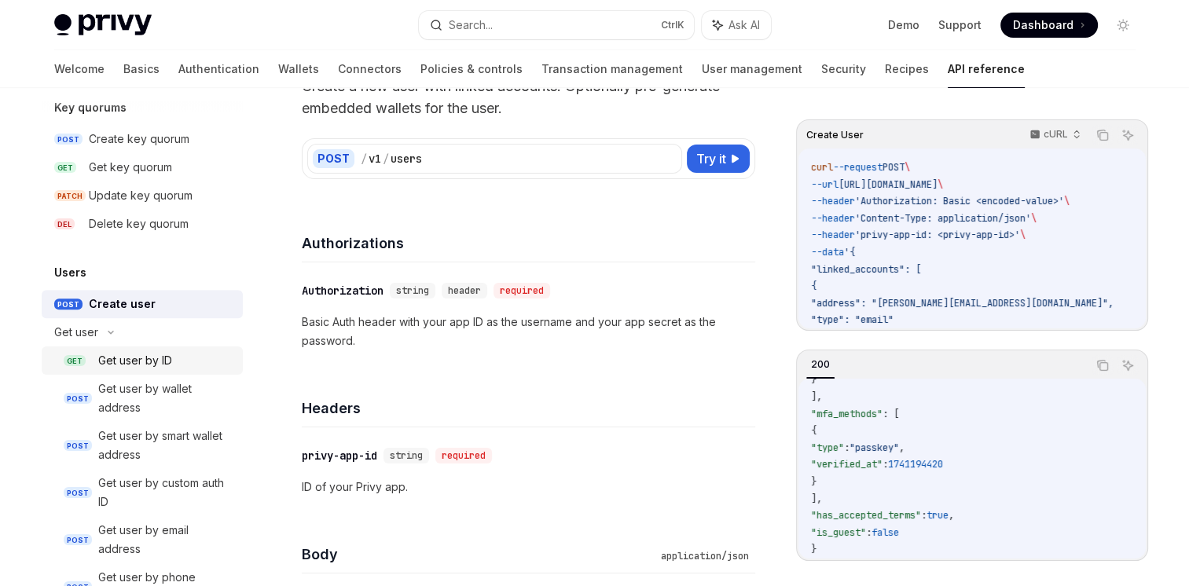 The width and height of the screenshot is (1189, 586). I want to click on a: Transaction management, so click(612, 69).